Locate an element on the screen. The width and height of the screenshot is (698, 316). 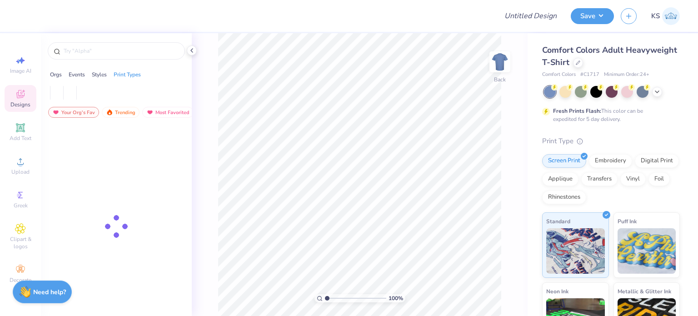
div: Print Types is located at coordinates (127, 75).